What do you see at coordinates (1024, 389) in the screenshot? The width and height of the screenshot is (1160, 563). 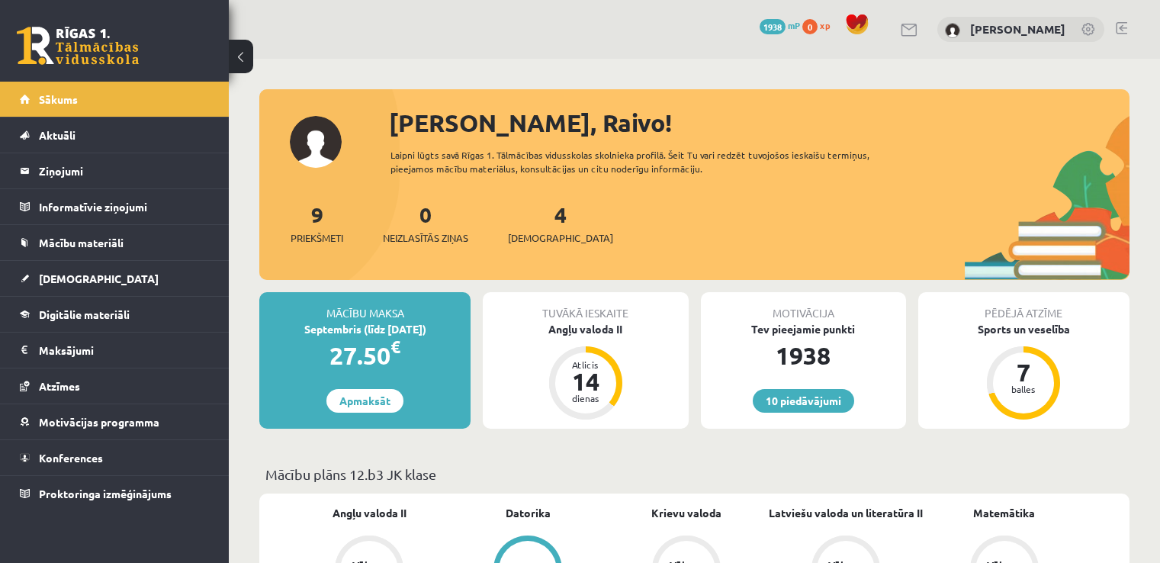 I see `div: balles` at bounding box center [1024, 389].